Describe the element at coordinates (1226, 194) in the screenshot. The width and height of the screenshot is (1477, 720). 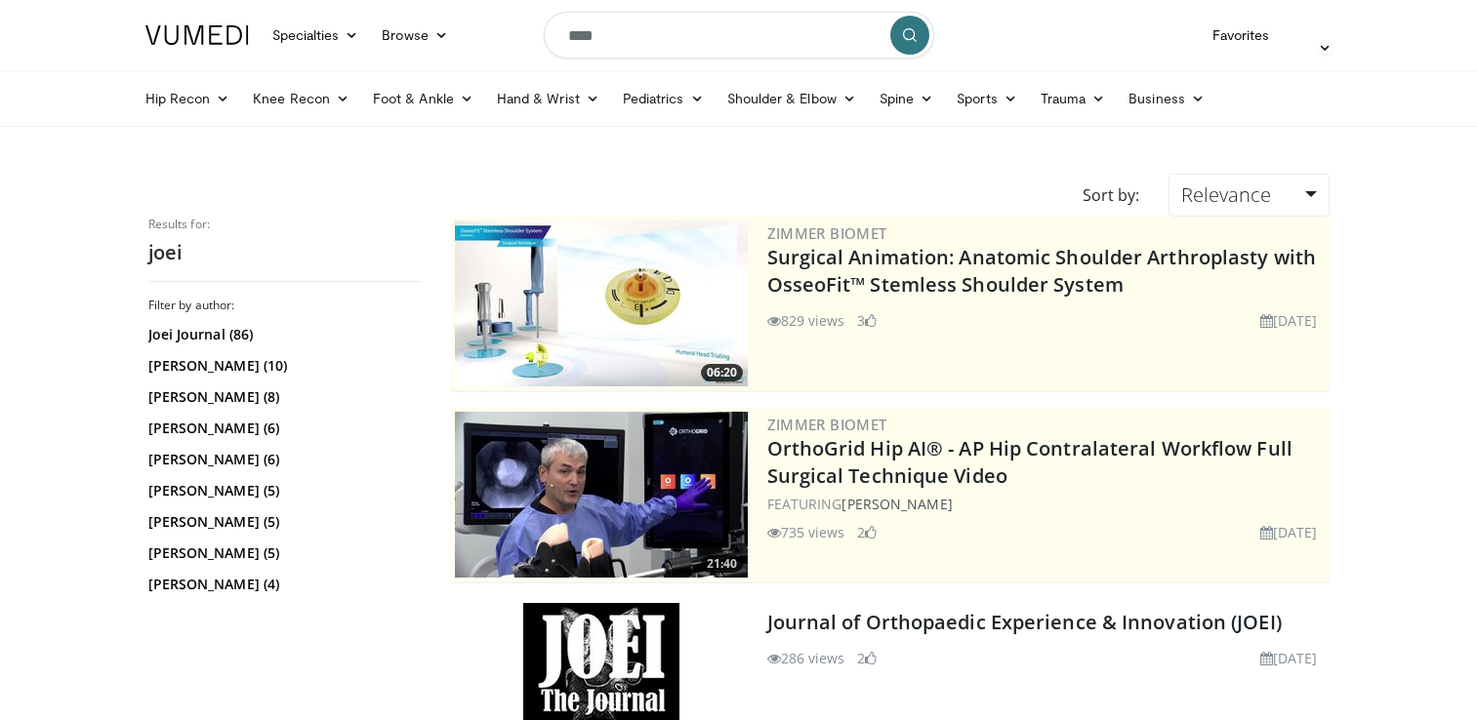
I see `span: Relevance` at that location.